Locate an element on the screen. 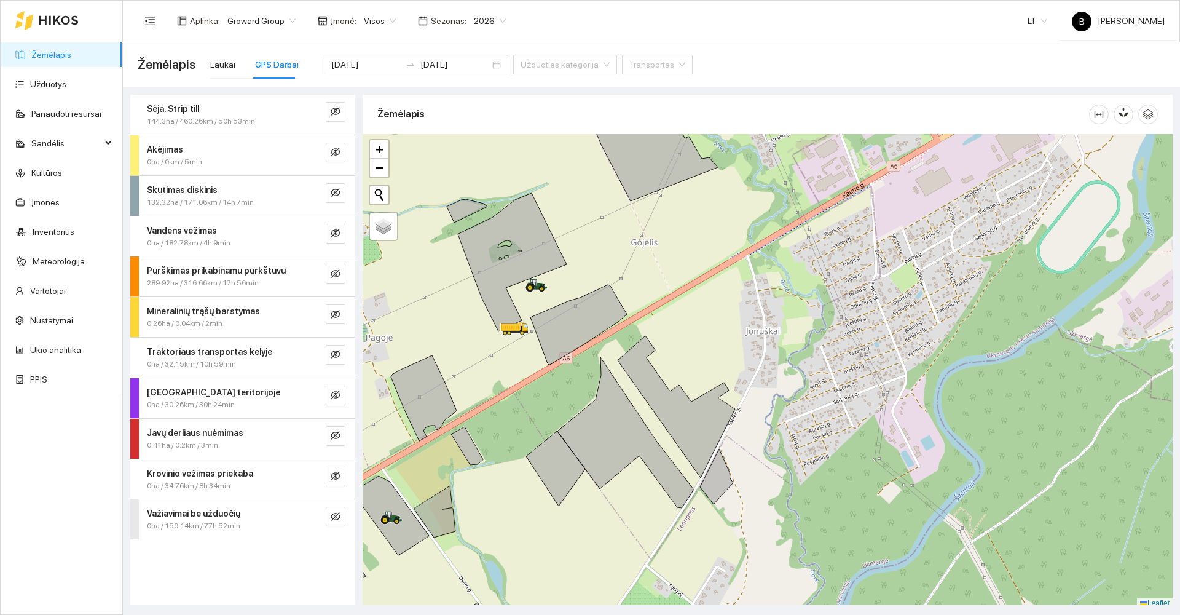 The width and height of the screenshot is (1180, 615). div: Javų derliaus nuėmimas0.41ha / 0.2km / 3mineye-invisible is located at coordinates (243, 438).